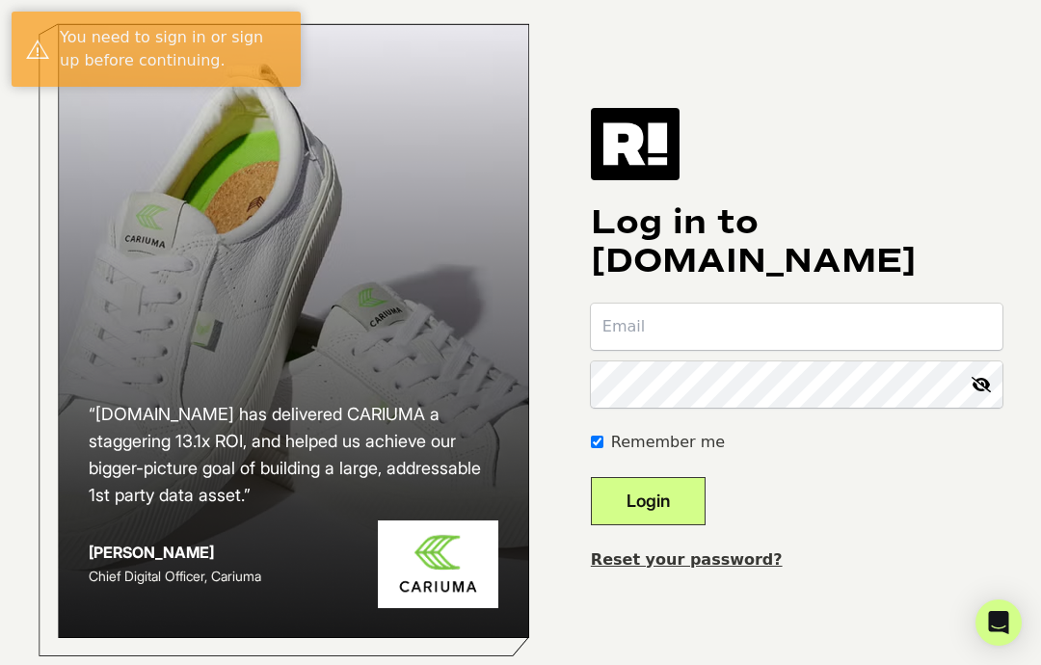 Image resolution: width=1041 pixels, height=665 pixels. Describe the element at coordinates (998, 623) in the screenshot. I see `div: Open Intercom Messenger` at that location.